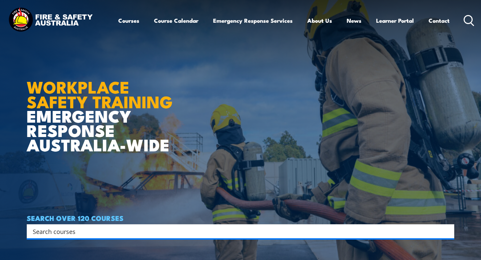 This screenshot has height=260, width=481. I want to click on a: Contact, so click(439, 20).